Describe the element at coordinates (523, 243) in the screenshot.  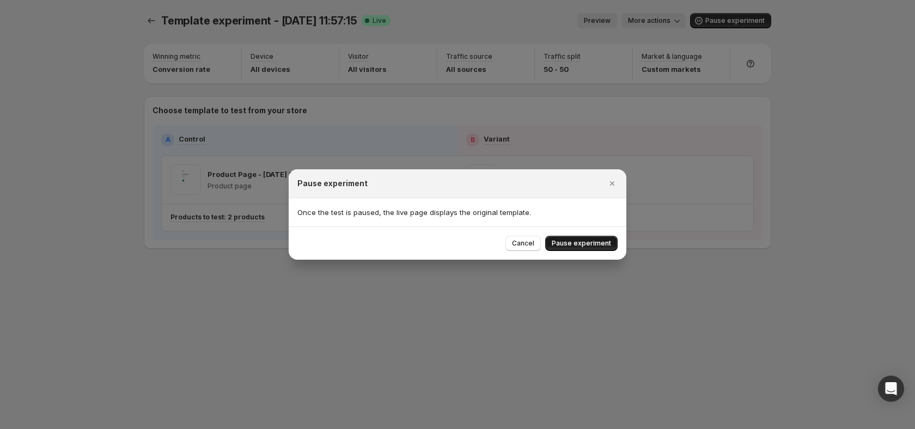
I see `button: Cancel` at that location.